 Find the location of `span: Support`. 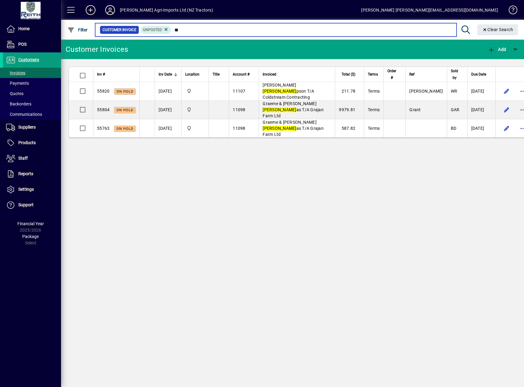

span: Support is located at coordinates (26, 205).